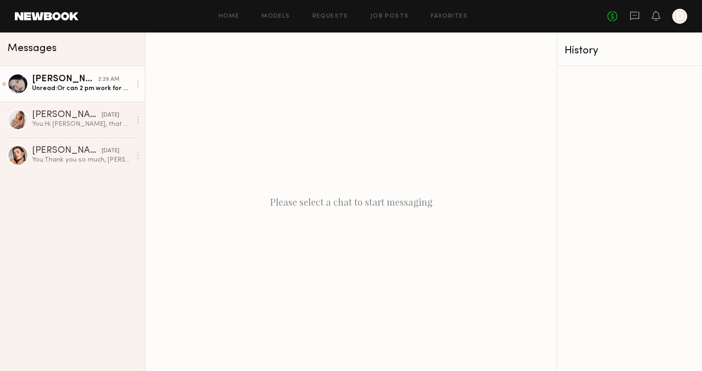  Describe the element at coordinates (229, 16) in the screenshot. I see `a: Home` at that location.